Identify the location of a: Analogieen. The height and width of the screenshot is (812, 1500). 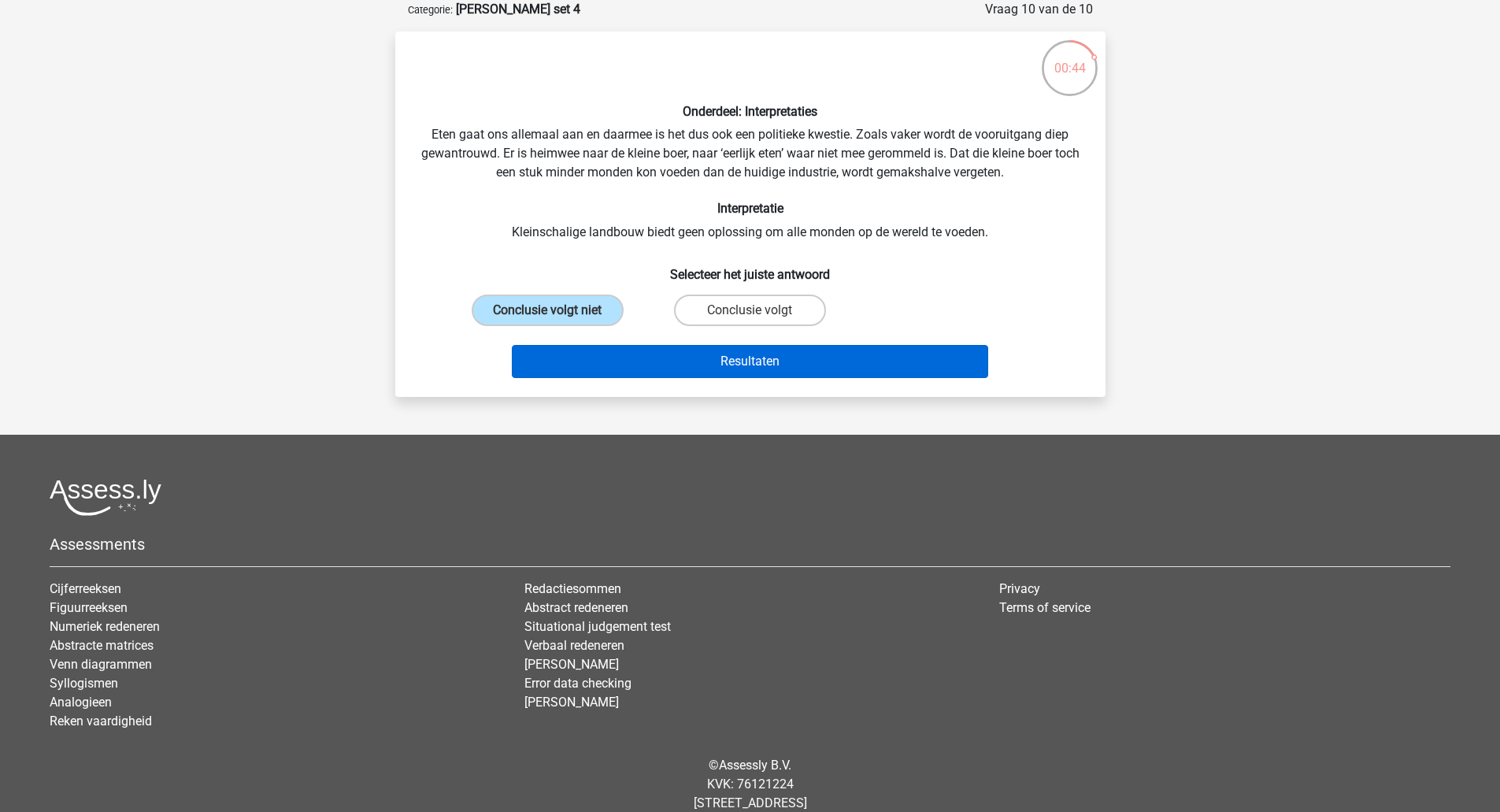
(80, 701).